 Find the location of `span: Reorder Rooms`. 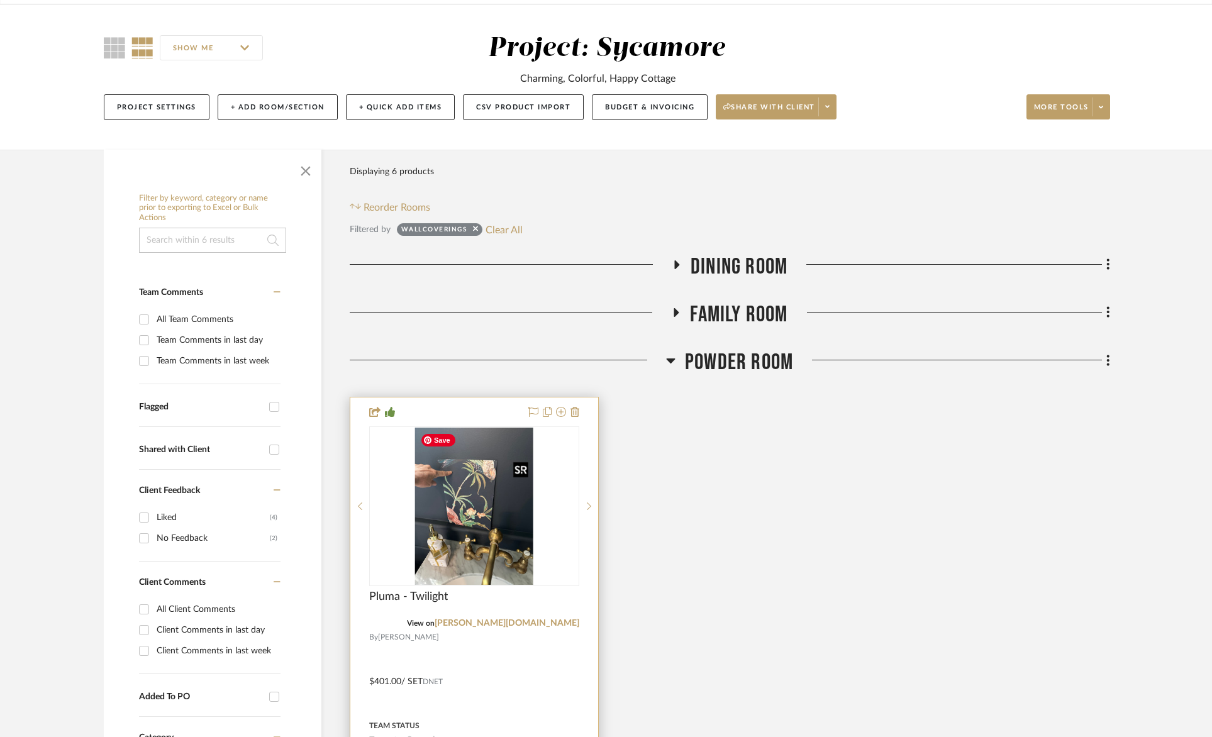

span: Reorder Rooms is located at coordinates (397, 208).